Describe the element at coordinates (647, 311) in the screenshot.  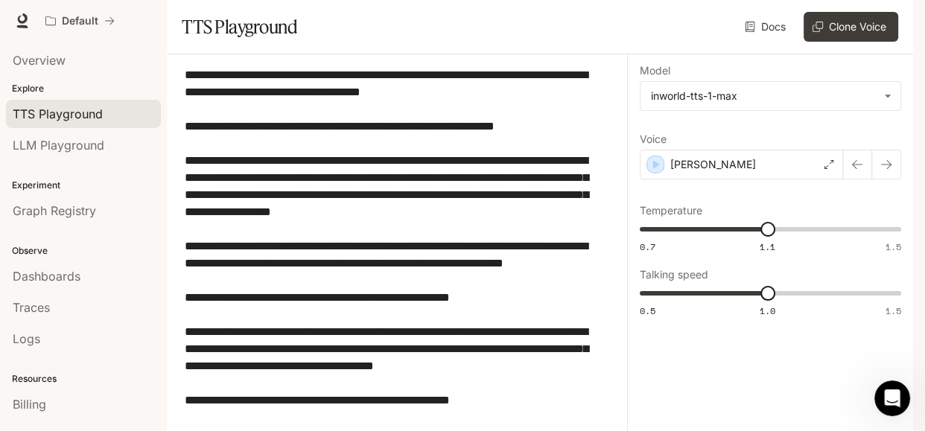
I see `span: 0.5` at that location.